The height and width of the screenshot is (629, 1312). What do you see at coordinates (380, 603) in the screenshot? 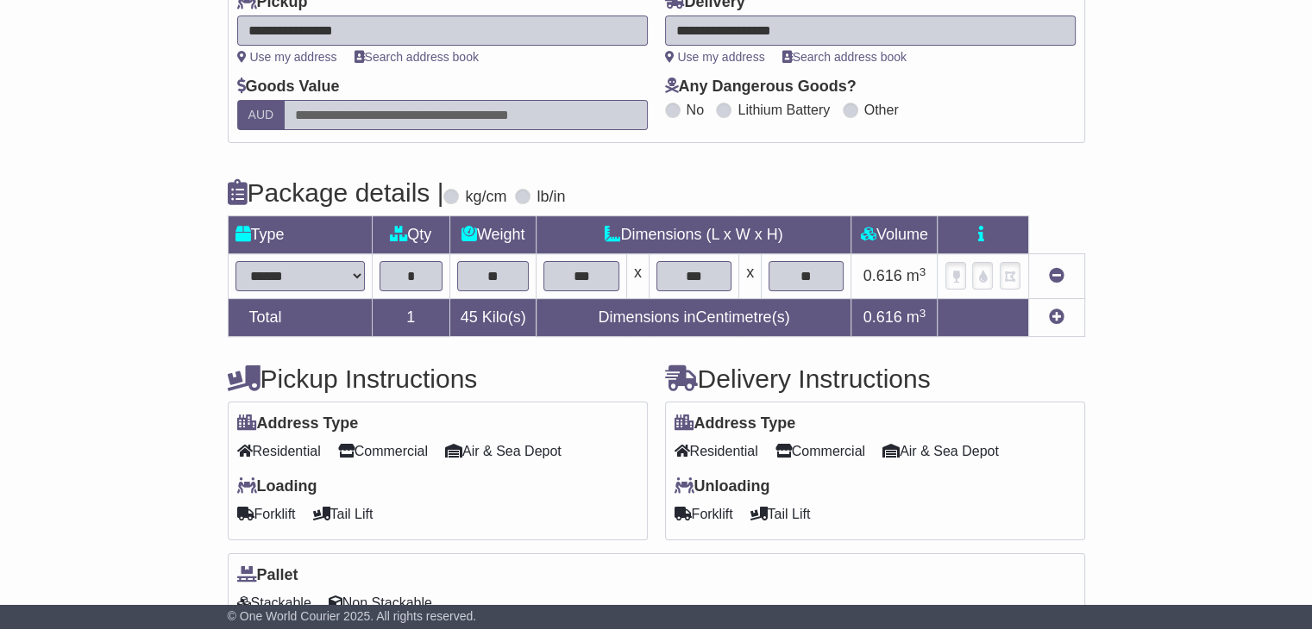
I see `span: Non Stackable` at bounding box center [380, 603].